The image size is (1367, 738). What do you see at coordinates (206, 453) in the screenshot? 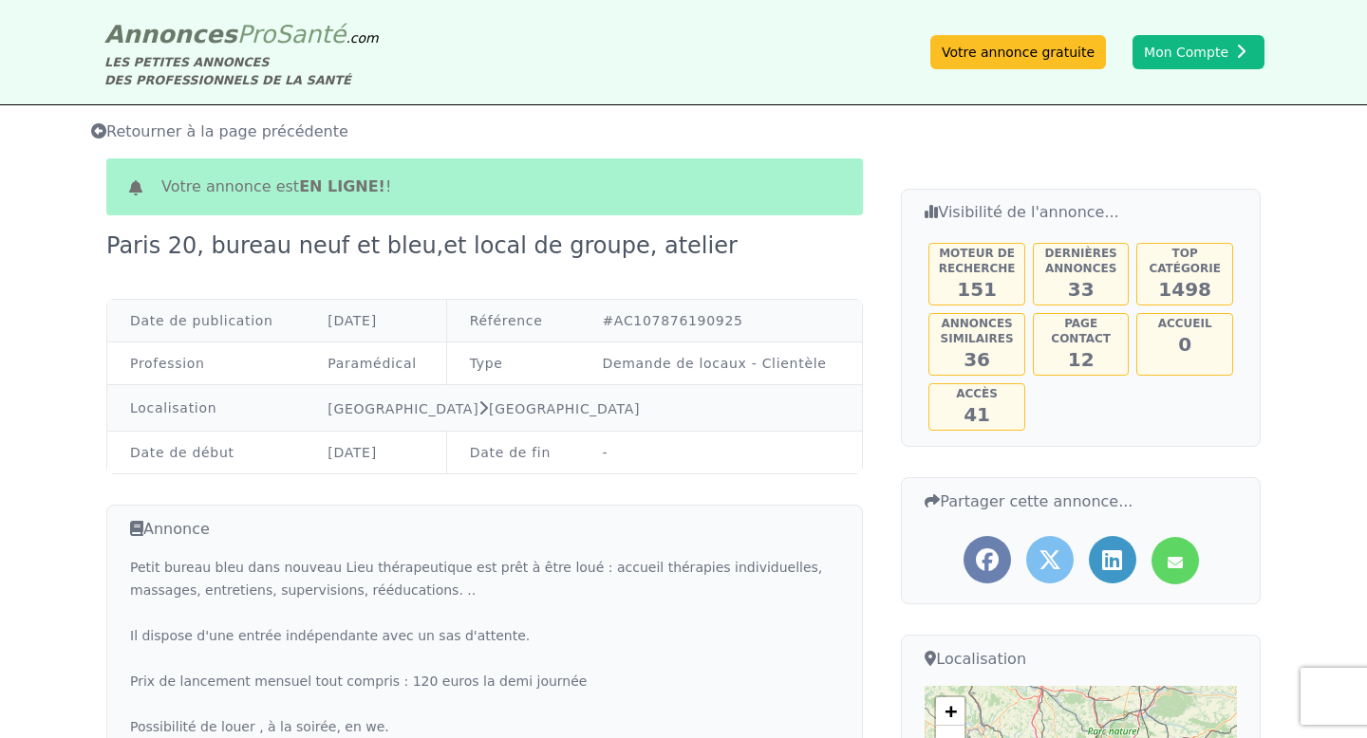
I see `td: Date de début` at bounding box center [206, 453].